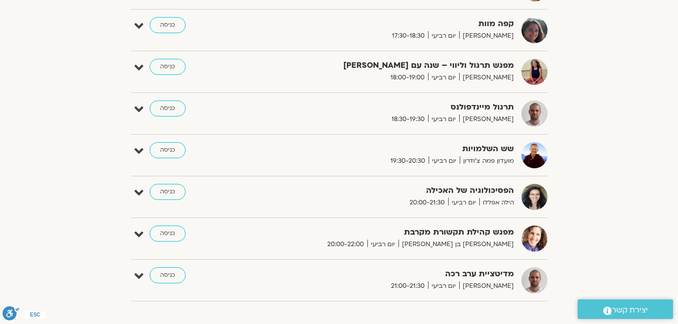 Image resolution: width=678 pixels, height=324 pixels. What do you see at coordinates (427, 202) in the screenshot?
I see `span: 20:00-21:30` at bounding box center [427, 202].